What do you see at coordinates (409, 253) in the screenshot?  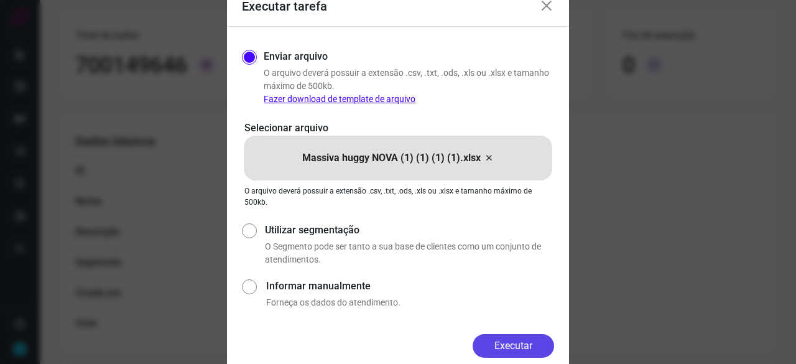 I see `p: O Segmento pode ser tanto a sua base de clientes como um conjunto de atendimentos.` at bounding box center [409, 253].